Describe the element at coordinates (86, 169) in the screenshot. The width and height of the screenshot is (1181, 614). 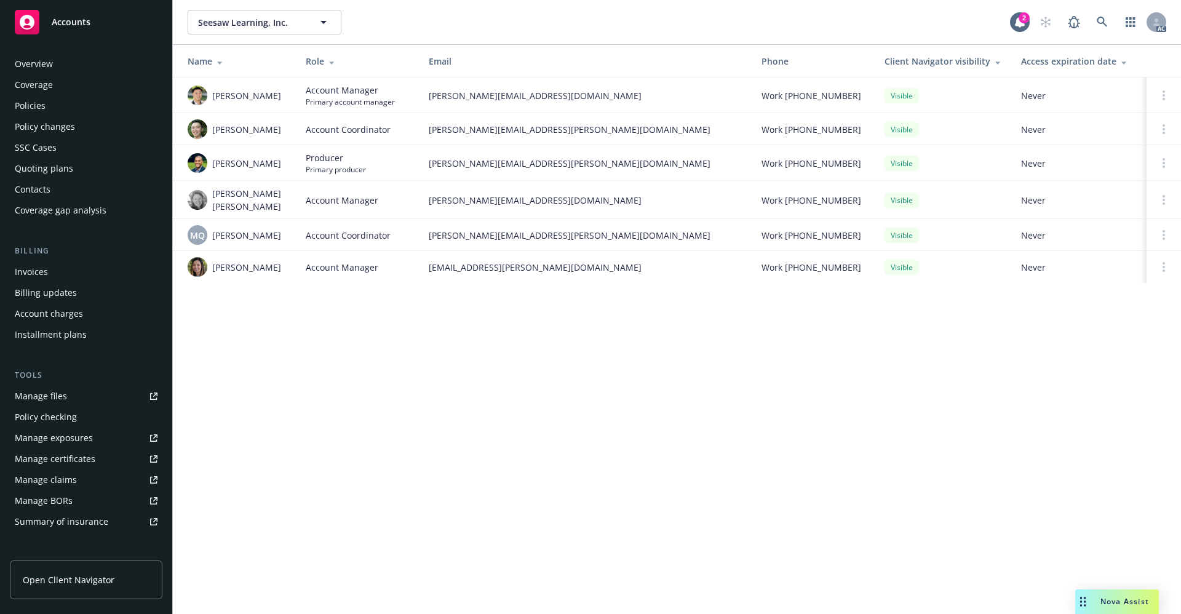
I see `a: Quoting plans` at that location.